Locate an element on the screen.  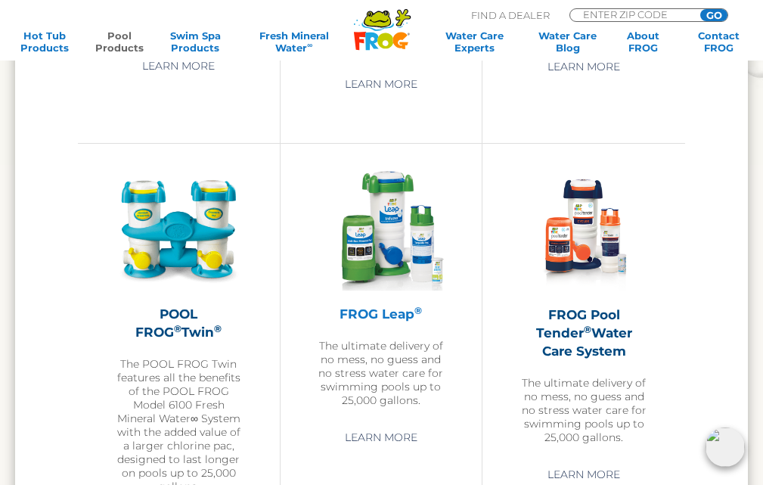
h2: POOL FROG Twin is located at coordinates (178, 323).